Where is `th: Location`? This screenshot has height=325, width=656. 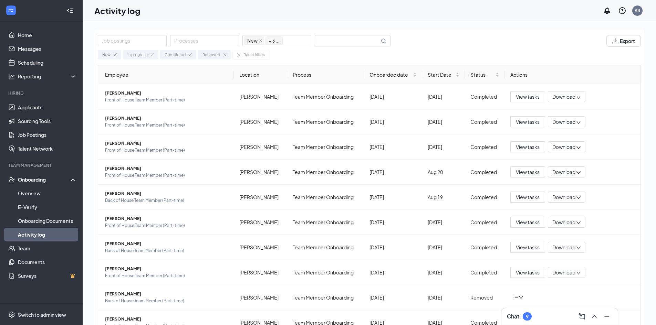 th: Location is located at coordinates (261, 75).